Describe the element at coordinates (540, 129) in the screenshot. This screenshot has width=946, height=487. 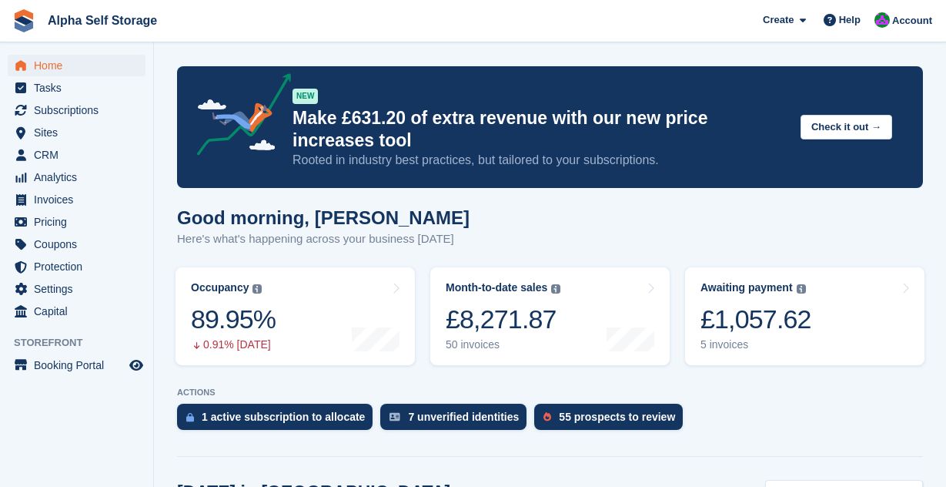
I see `p: Make £631.20 of extra revenue with our new price increases tool` at that location.